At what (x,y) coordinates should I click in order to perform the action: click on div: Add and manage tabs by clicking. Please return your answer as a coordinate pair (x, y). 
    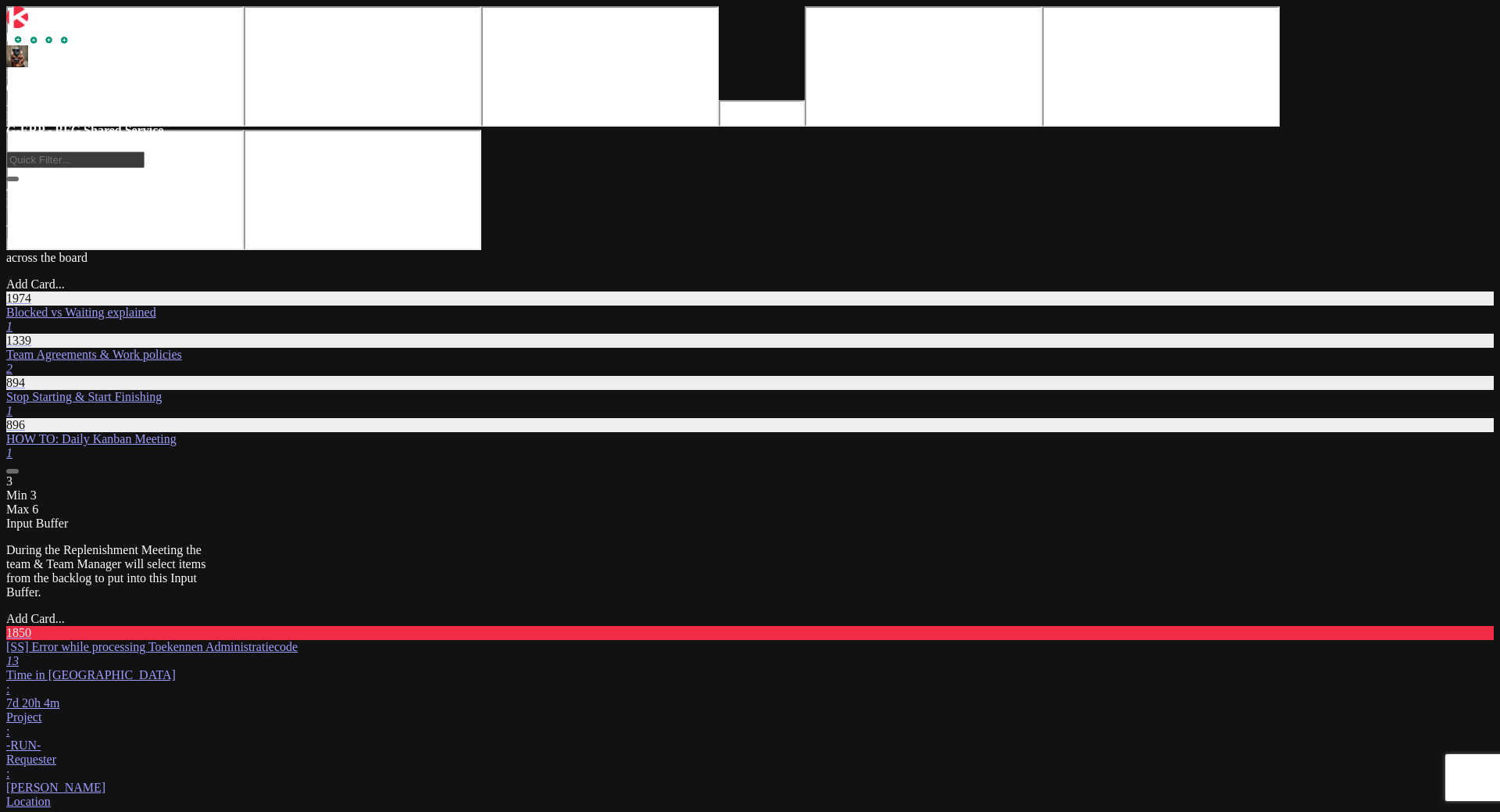
    Looking at the image, I should click on (750, 102).